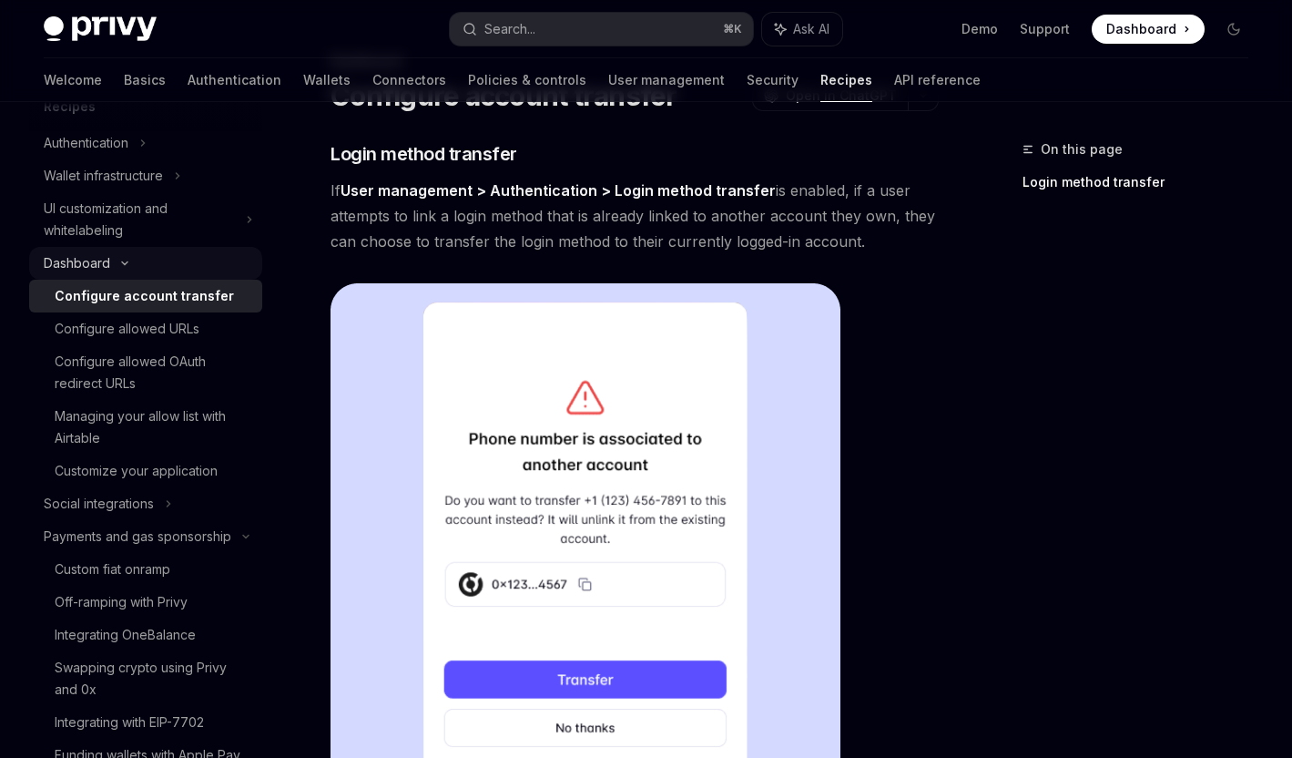 Image resolution: width=1292 pixels, height=758 pixels. Describe the element at coordinates (146, 296) in the screenshot. I see `a: Configure account transfer` at that location.